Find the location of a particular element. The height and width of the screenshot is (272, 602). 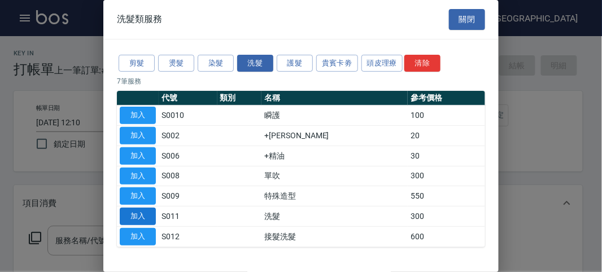

button: 清除 is located at coordinates (423, 63).